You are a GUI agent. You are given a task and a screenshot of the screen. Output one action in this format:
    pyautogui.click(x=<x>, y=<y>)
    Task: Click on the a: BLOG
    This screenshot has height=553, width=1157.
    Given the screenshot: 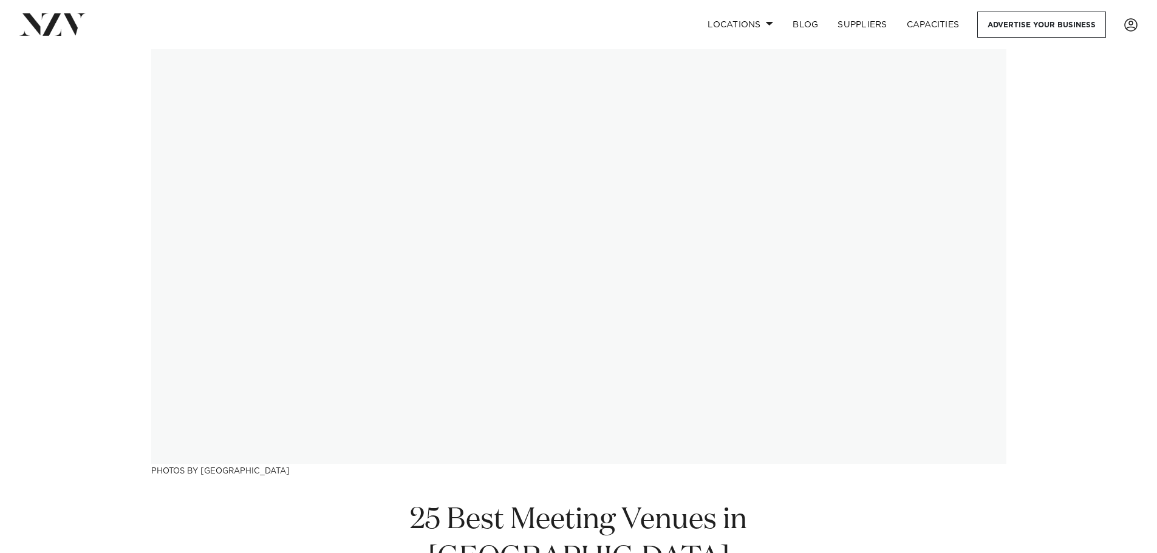 What is the action you would take?
    pyautogui.click(x=805, y=24)
    